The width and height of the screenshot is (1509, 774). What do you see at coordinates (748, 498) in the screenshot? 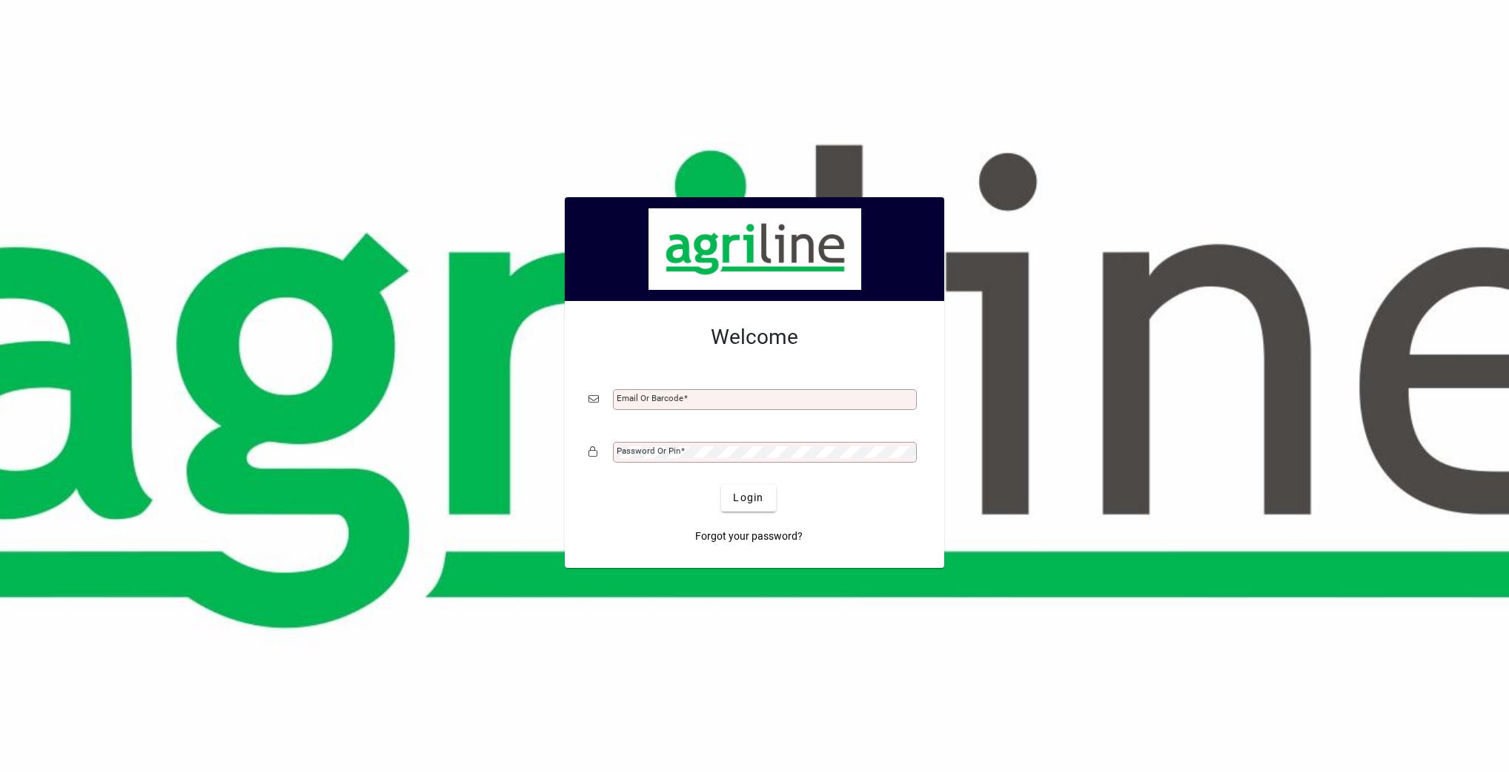
I see `button: Login` at bounding box center [748, 498].